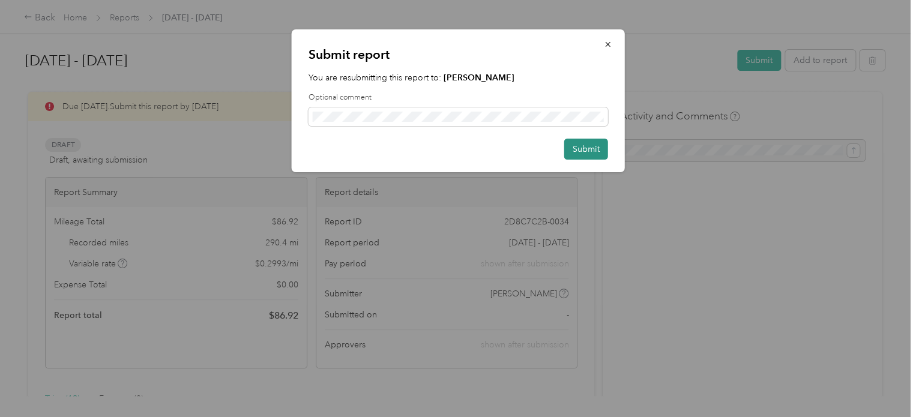  What do you see at coordinates (458, 77) in the screenshot?
I see `p: You are resubmitting this report to:` at bounding box center [458, 77].